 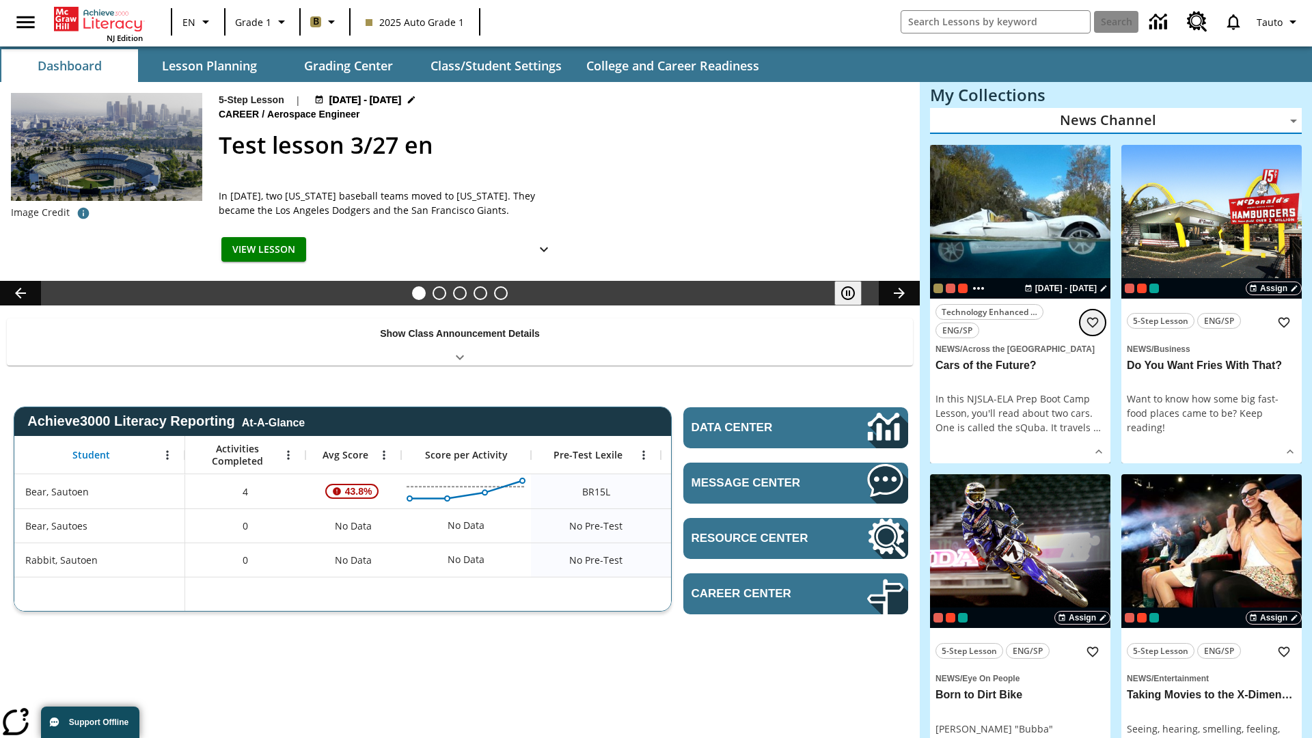 I want to click on span: Current Class, so click(x=938, y=288).